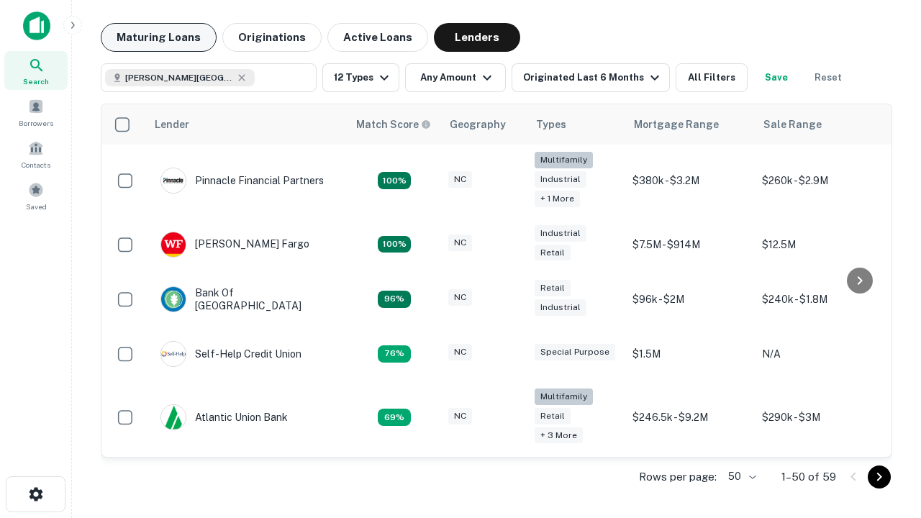 The width and height of the screenshot is (921, 518). Describe the element at coordinates (231, 354) in the screenshot. I see `div: Self-help Credit Union` at that location.